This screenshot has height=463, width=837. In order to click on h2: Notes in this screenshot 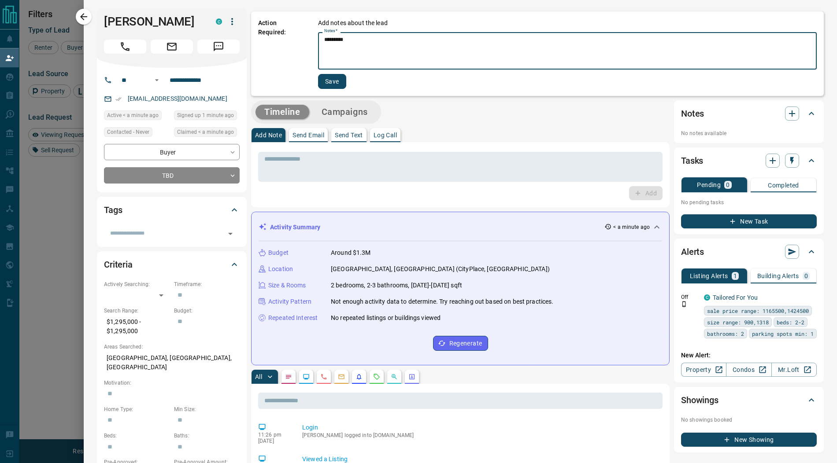, I will do `click(692, 114)`.